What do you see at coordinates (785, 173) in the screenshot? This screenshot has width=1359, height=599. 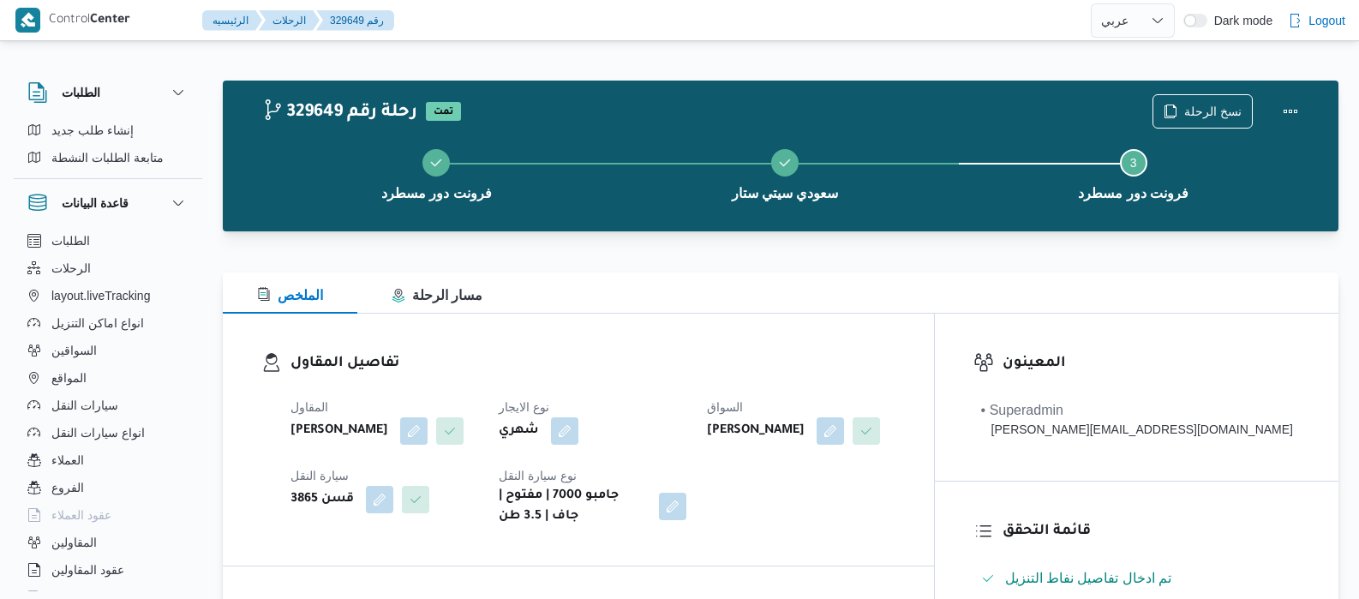 I see `button: سعودي سيتي ستار` at bounding box center [785, 173].